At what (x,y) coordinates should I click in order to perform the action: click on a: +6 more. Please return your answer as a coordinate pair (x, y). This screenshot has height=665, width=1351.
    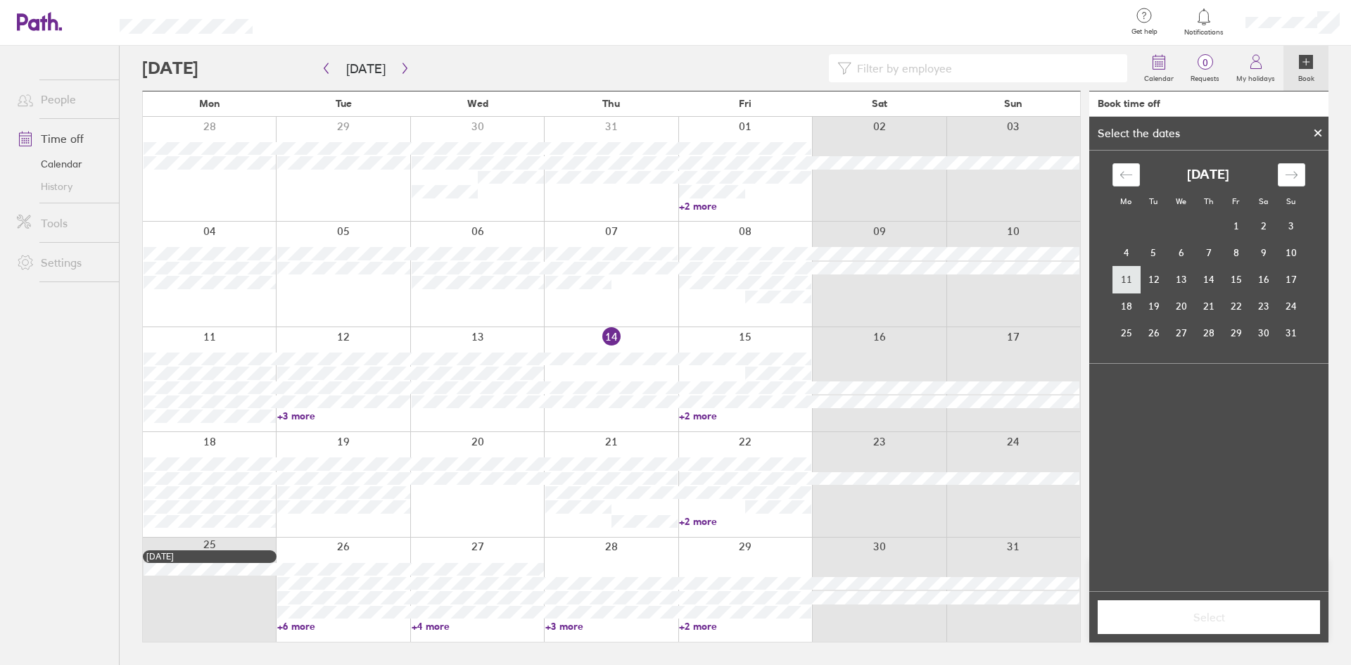
    Looking at the image, I should click on (343, 626).